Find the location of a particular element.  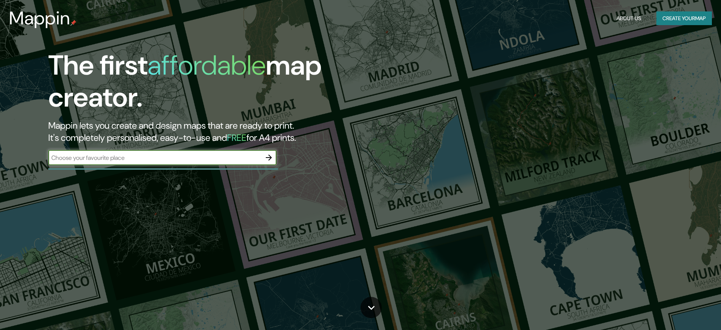

h5: FREE is located at coordinates (237, 137).